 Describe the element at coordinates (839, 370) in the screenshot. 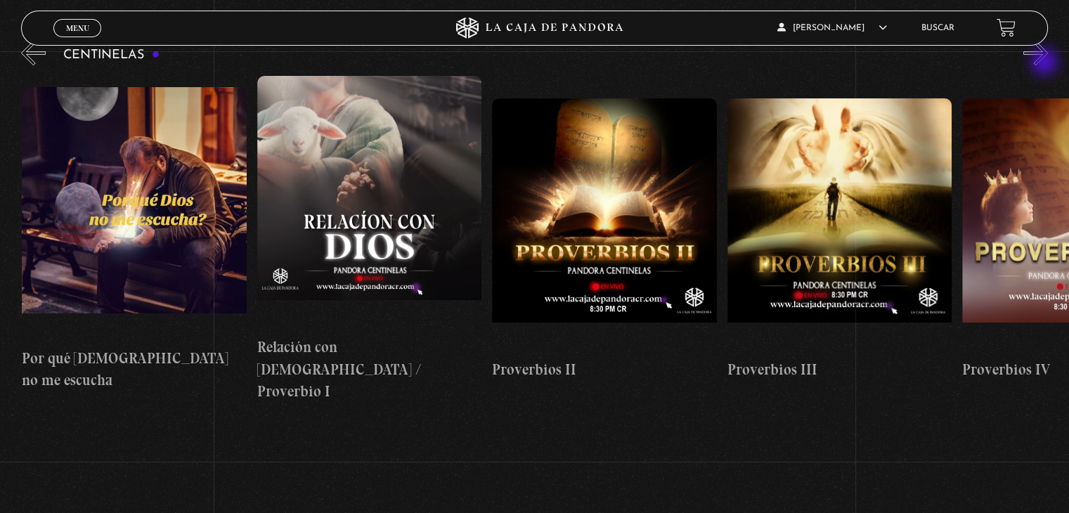

I see `h4: Proverbios III` at that location.